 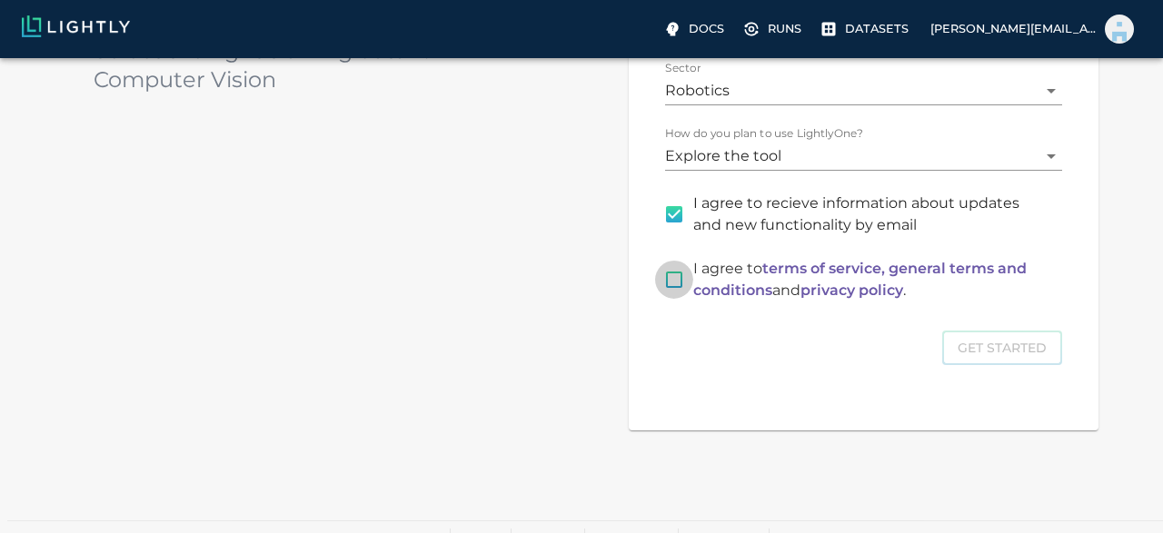 What do you see at coordinates (870, 214) in the screenshot?
I see `span: I agree to recieve information about updates and new functionality by email` at bounding box center [870, 214].